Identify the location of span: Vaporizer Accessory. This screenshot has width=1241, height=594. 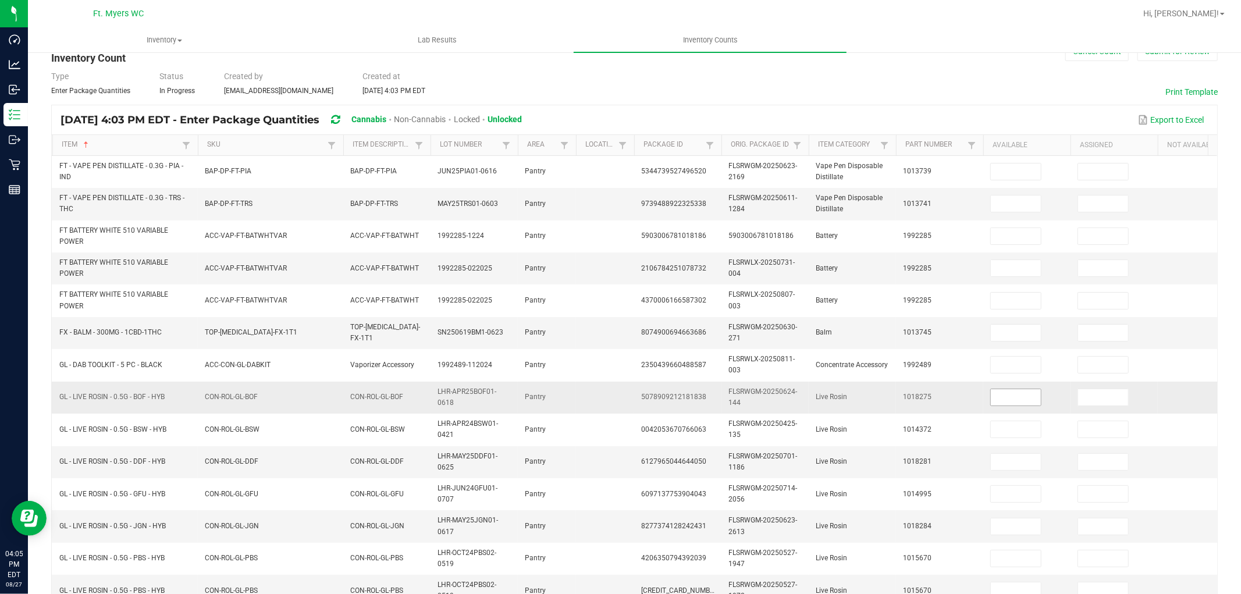
(382, 365).